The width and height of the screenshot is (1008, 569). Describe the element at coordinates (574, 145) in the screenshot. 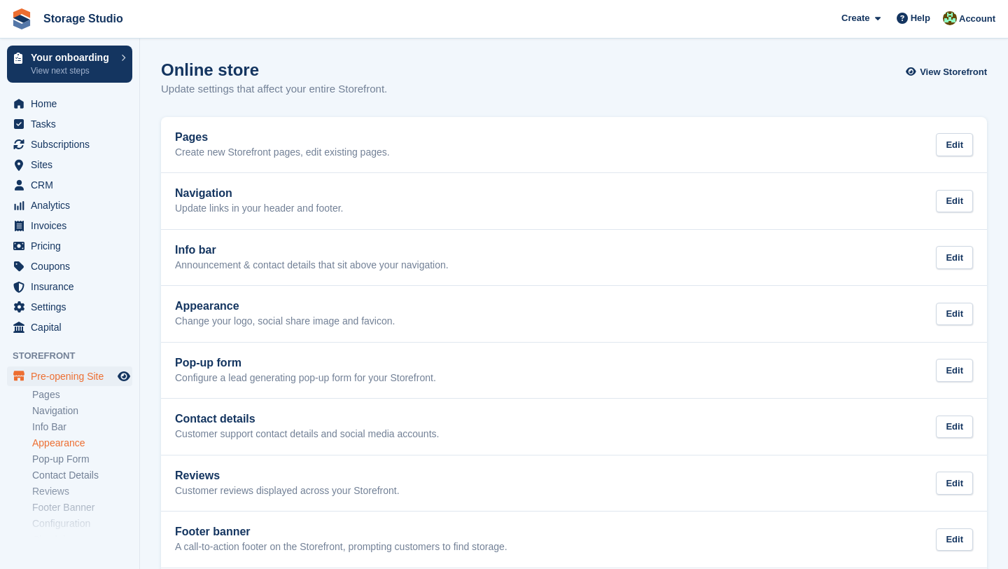

I see `a: Pages Create new Storefront pages, edit existing pages. Edit` at that location.